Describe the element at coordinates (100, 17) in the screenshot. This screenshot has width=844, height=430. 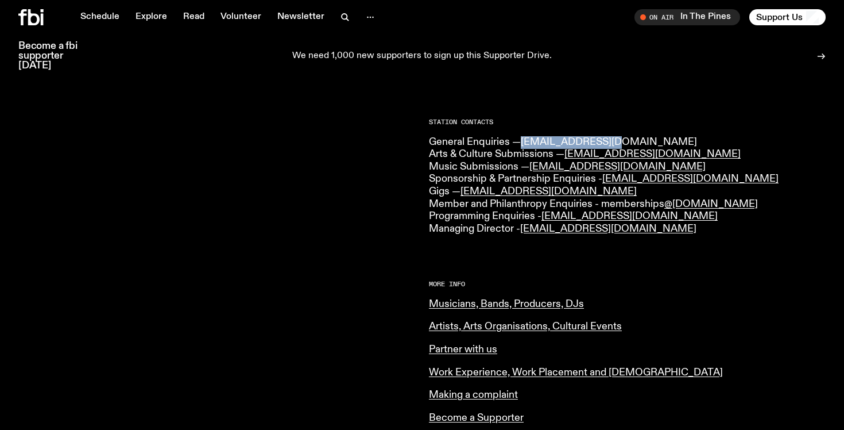
I see `a: Schedule` at that location.